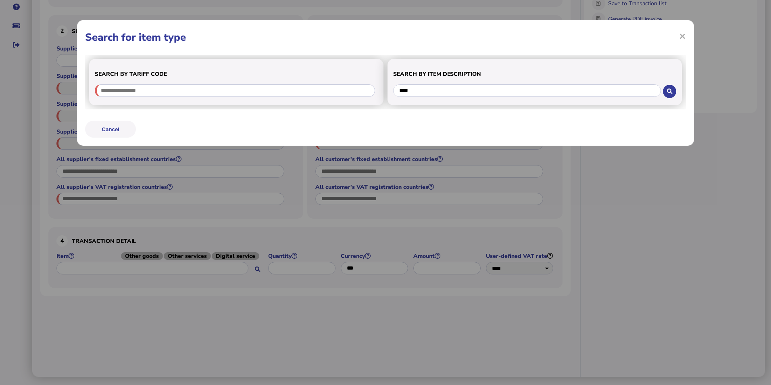 This screenshot has width=771, height=385. What do you see at coordinates (534, 74) in the screenshot?
I see `h3: Search by item description` at bounding box center [534, 74].